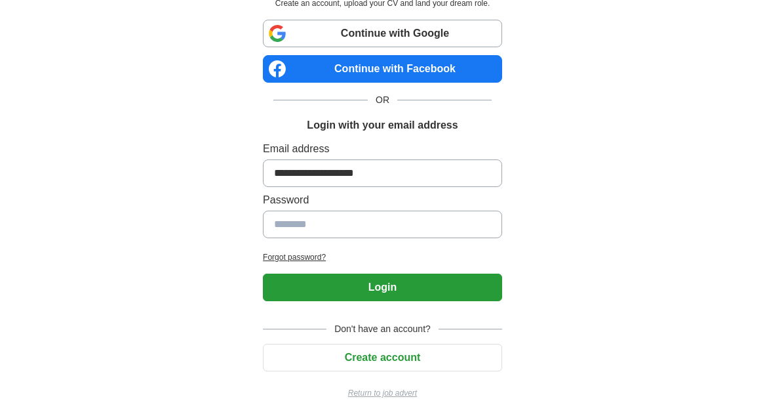 The width and height of the screenshot is (765, 420). What do you see at coordinates (382, 149) in the screenshot?
I see `label: Email address` at bounding box center [382, 149].